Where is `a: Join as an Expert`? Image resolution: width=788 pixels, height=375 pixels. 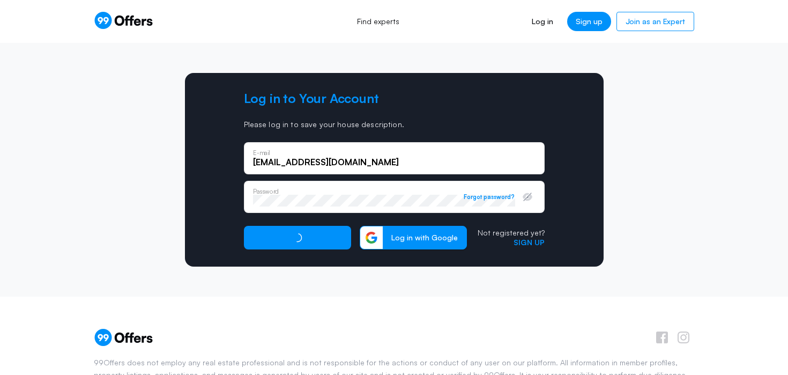
a: Join as an Expert is located at coordinates (655, 21).